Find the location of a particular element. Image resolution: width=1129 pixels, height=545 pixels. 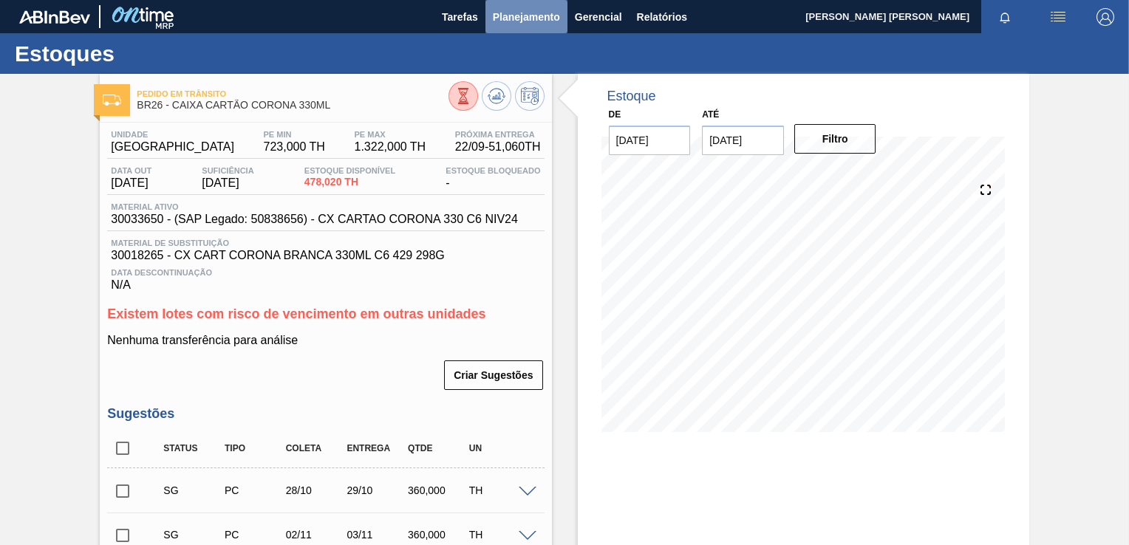

label: Até is located at coordinates (710, 115).